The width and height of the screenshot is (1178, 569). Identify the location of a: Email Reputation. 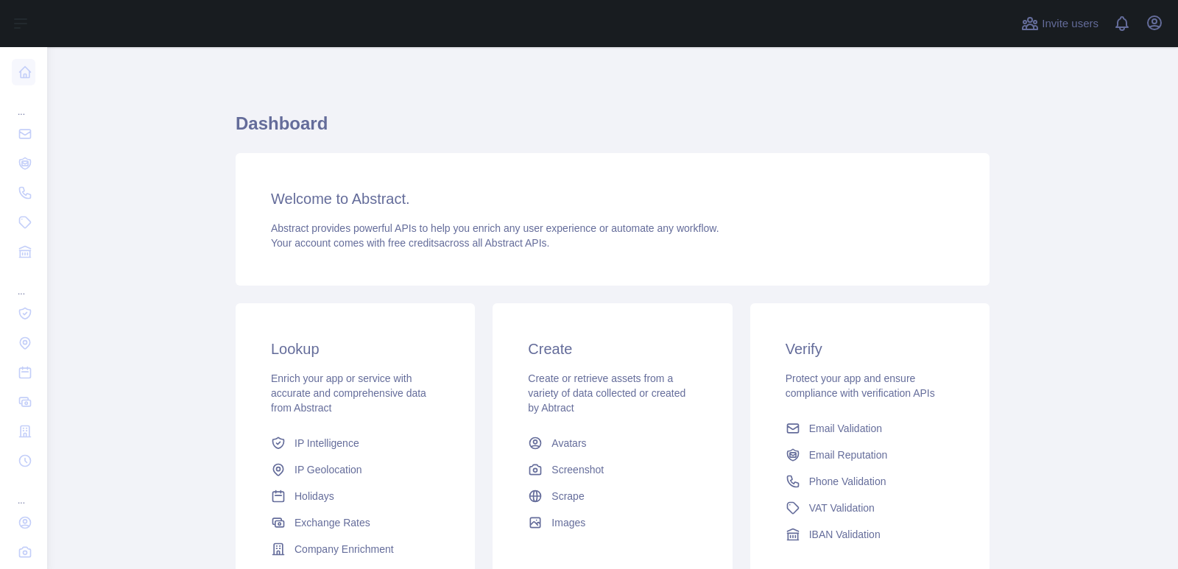
(870, 455).